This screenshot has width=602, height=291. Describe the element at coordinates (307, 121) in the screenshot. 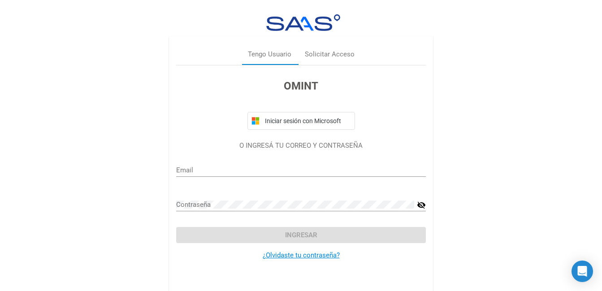

I see `span: Iniciar sesión con Microsoft` at that location.